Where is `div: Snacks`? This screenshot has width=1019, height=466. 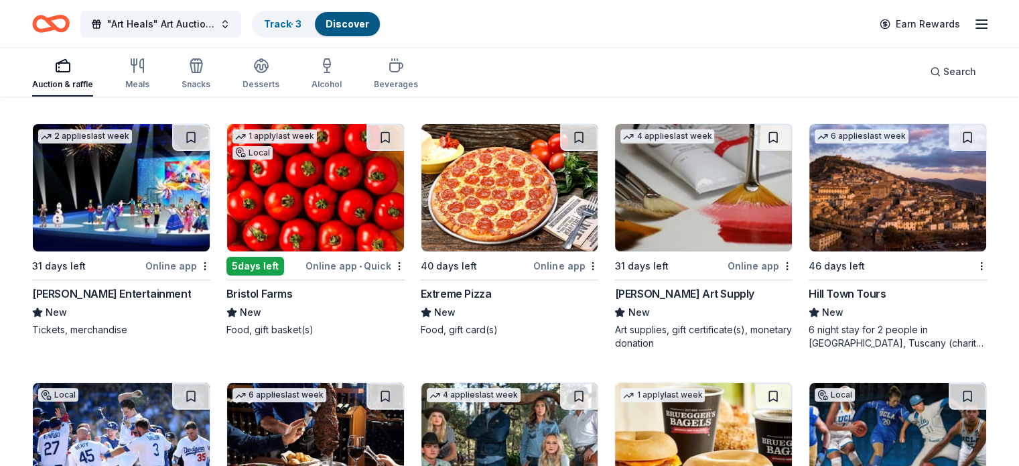
div: Snacks is located at coordinates (196, 84).